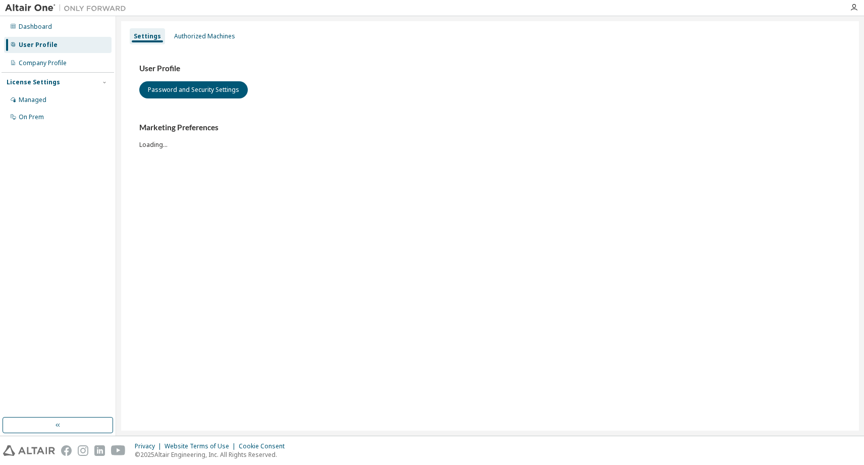 The width and height of the screenshot is (864, 465). What do you see at coordinates (33, 82) in the screenshot?
I see `div: License Settings` at bounding box center [33, 82].